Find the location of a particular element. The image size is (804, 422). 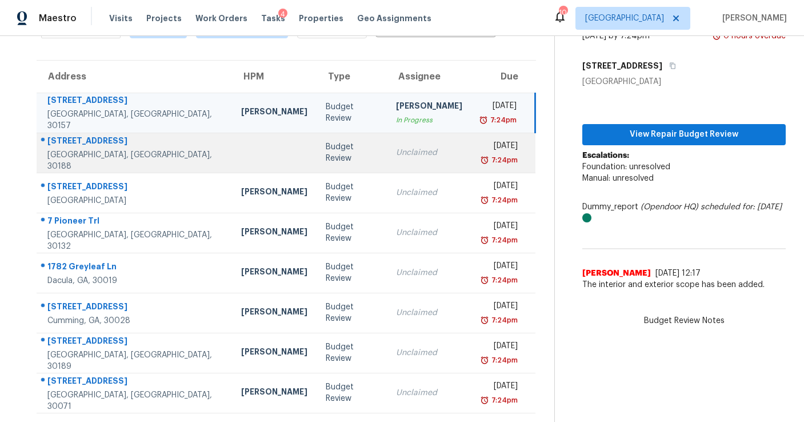

span: View Repair Budget Review is located at coordinates (684, 134).